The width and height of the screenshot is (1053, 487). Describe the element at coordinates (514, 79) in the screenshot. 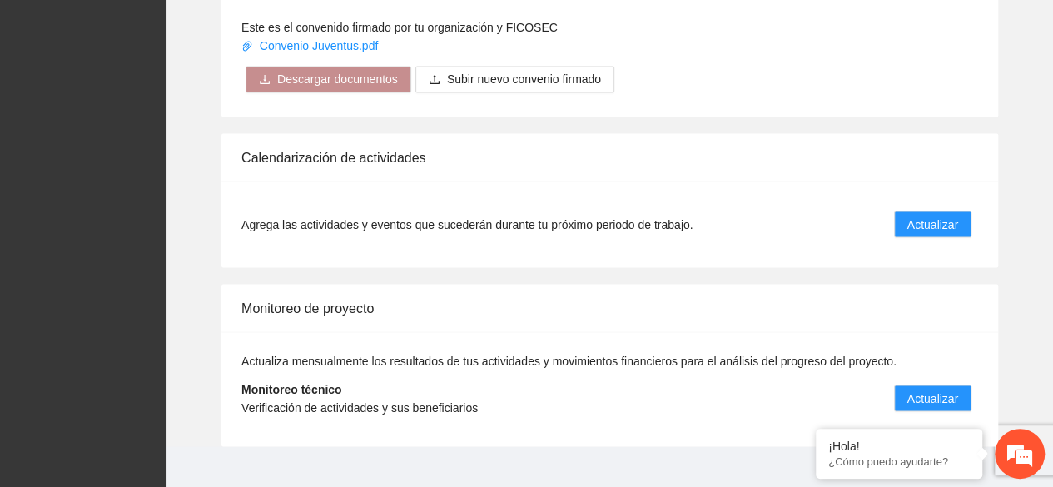

I see `button: uploadSubir nuevo convenio firmado` at that location.